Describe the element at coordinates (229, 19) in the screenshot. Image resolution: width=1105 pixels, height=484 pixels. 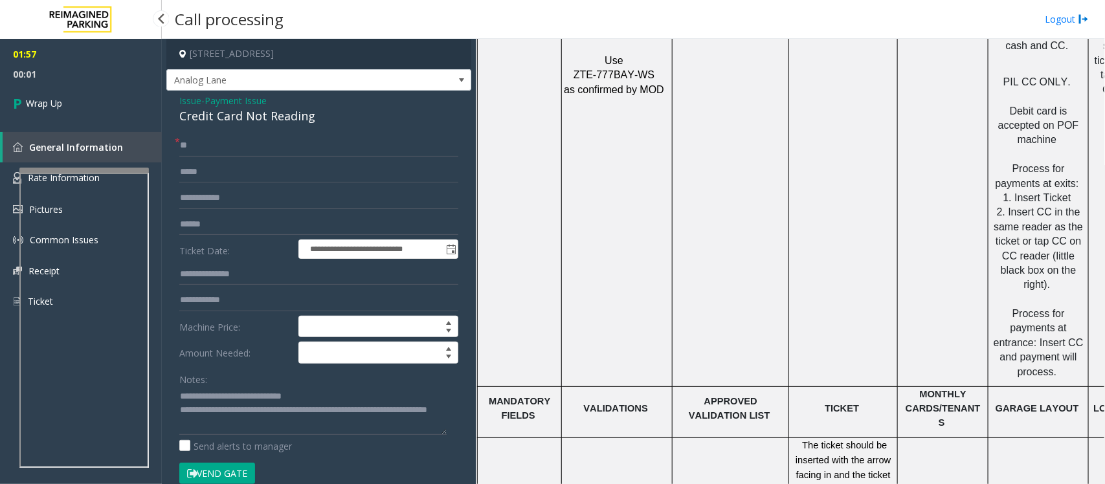
I see `h3: Call processing` at that location.